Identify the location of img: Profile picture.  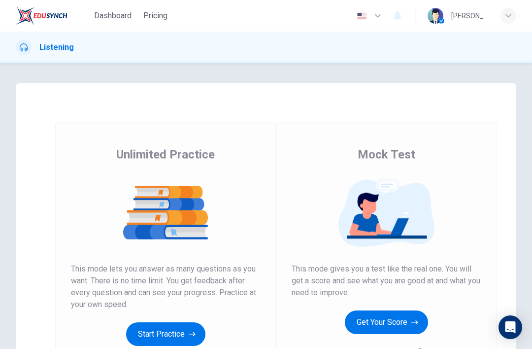
(436, 16).